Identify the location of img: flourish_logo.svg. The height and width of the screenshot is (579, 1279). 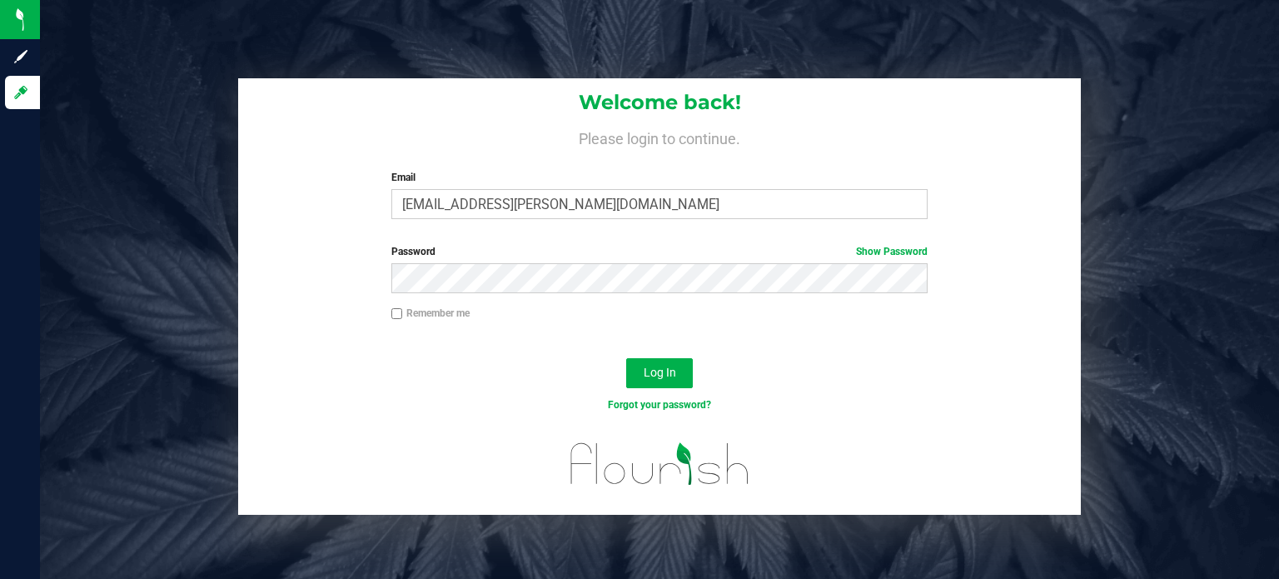
(659, 463).